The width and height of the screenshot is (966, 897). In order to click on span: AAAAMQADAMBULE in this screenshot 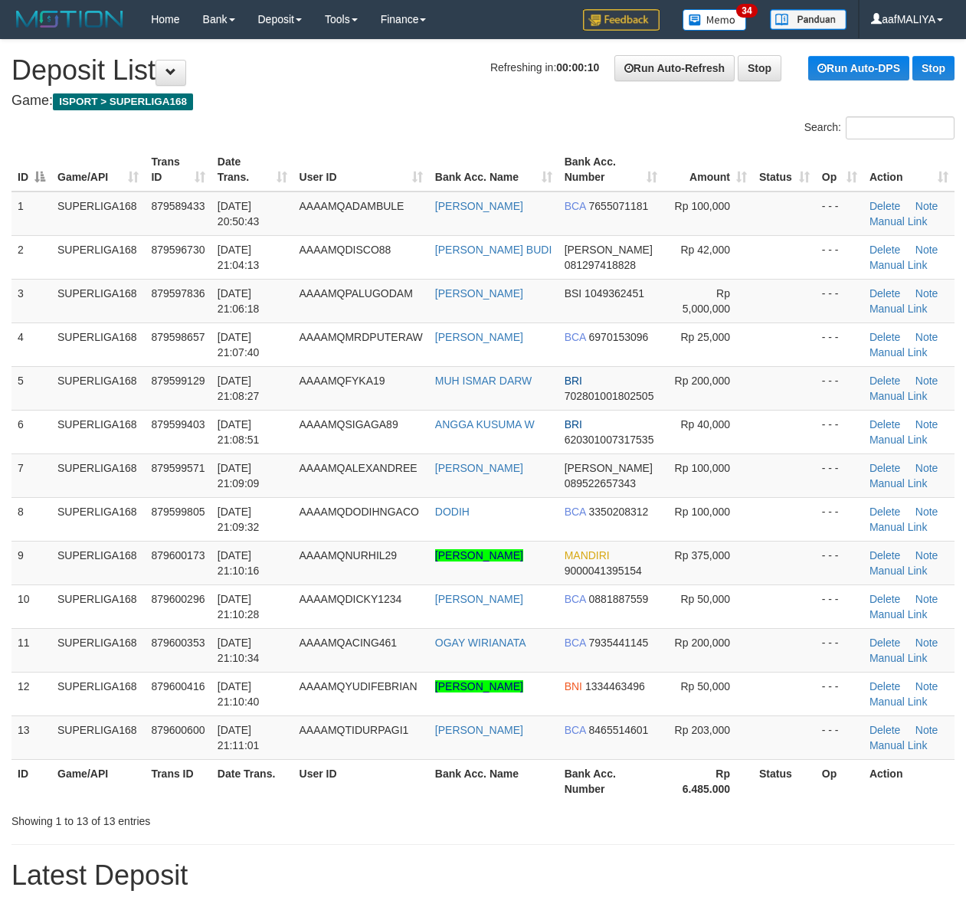, I will do `click(352, 206)`.